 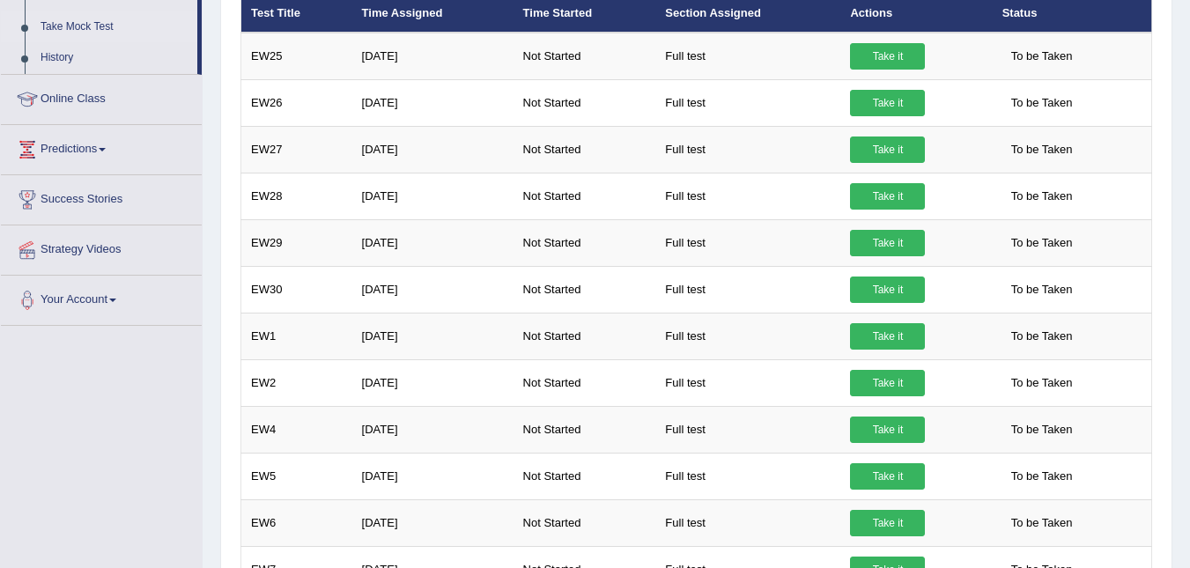 What do you see at coordinates (297, 289) in the screenshot?
I see `td: EW30` at bounding box center [297, 289].